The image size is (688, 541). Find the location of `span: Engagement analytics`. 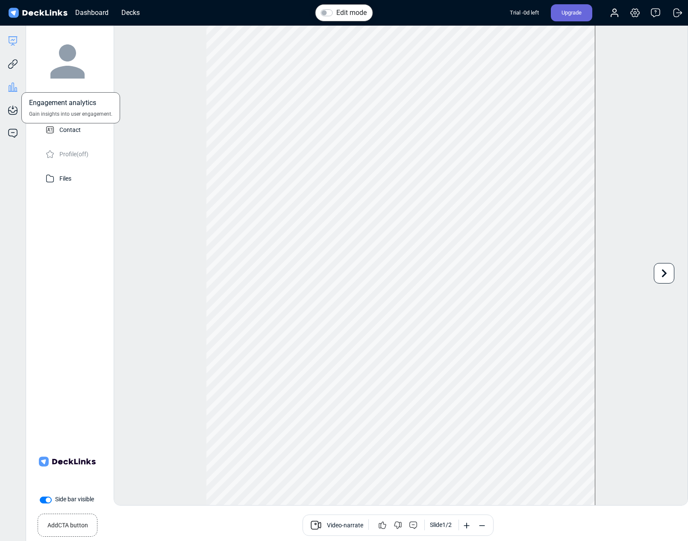

span: Engagement analytics is located at coordinates (62, 104).